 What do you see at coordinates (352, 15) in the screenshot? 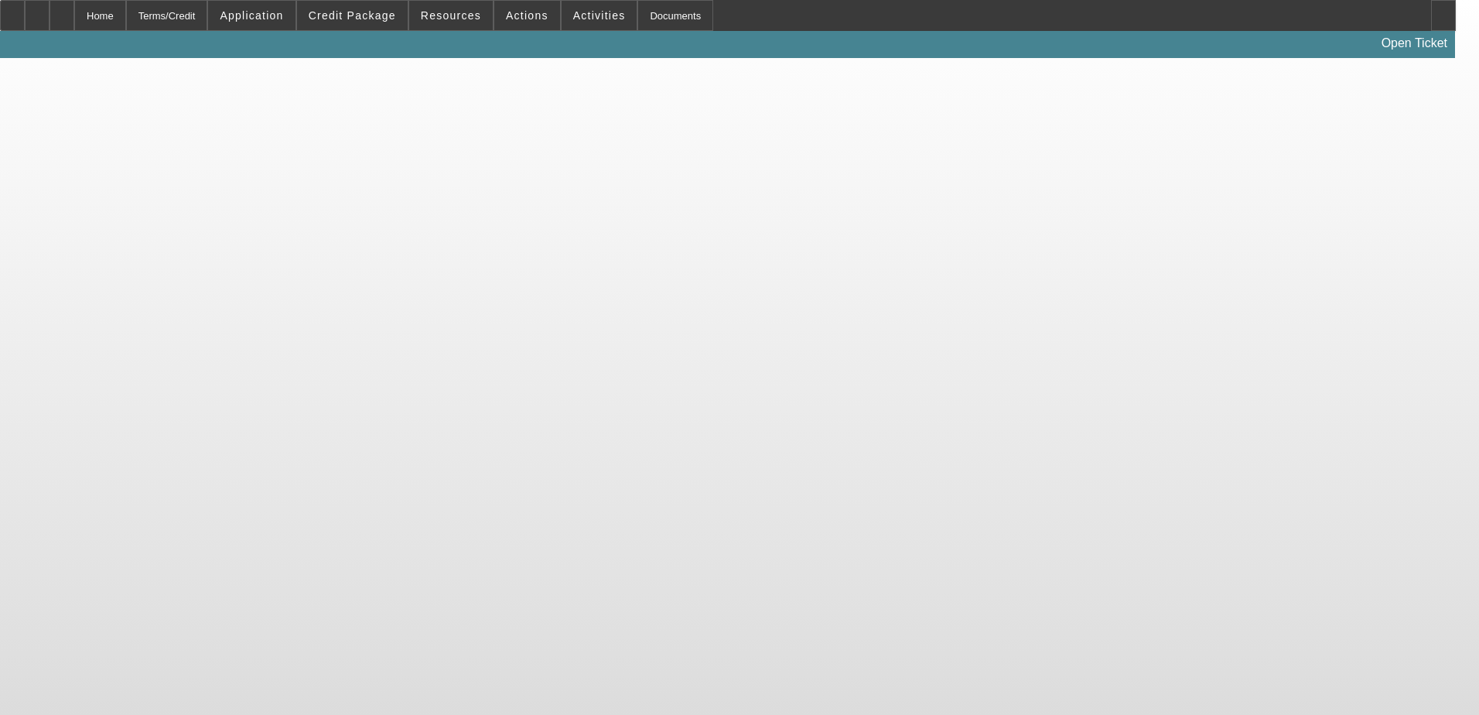
I see `span: Credit Package` at bounding box center [352, 15].